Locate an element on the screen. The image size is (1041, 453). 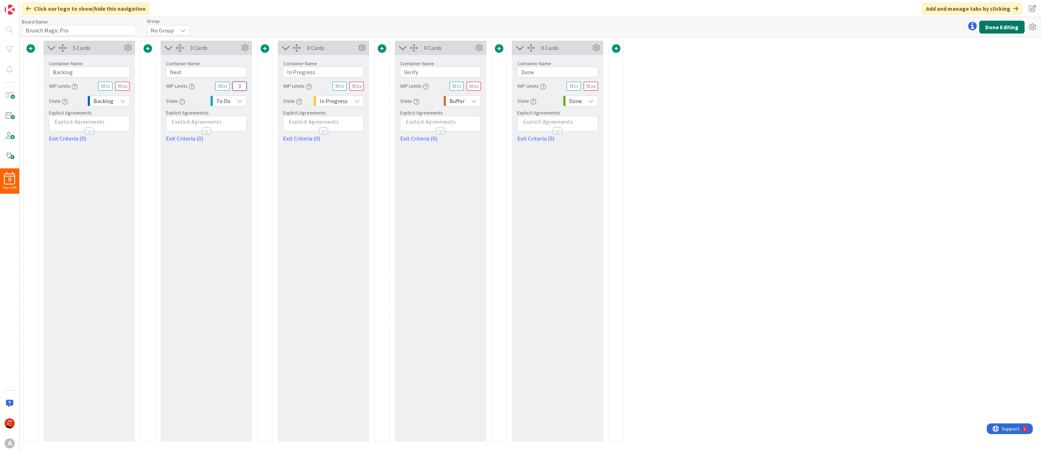
img: CP is located at coordinates (10, 424).